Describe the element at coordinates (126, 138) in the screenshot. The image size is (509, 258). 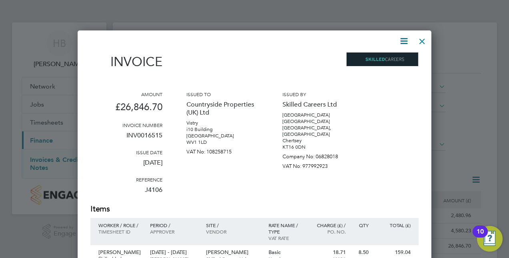
I see `p: INV0016515` at that location.